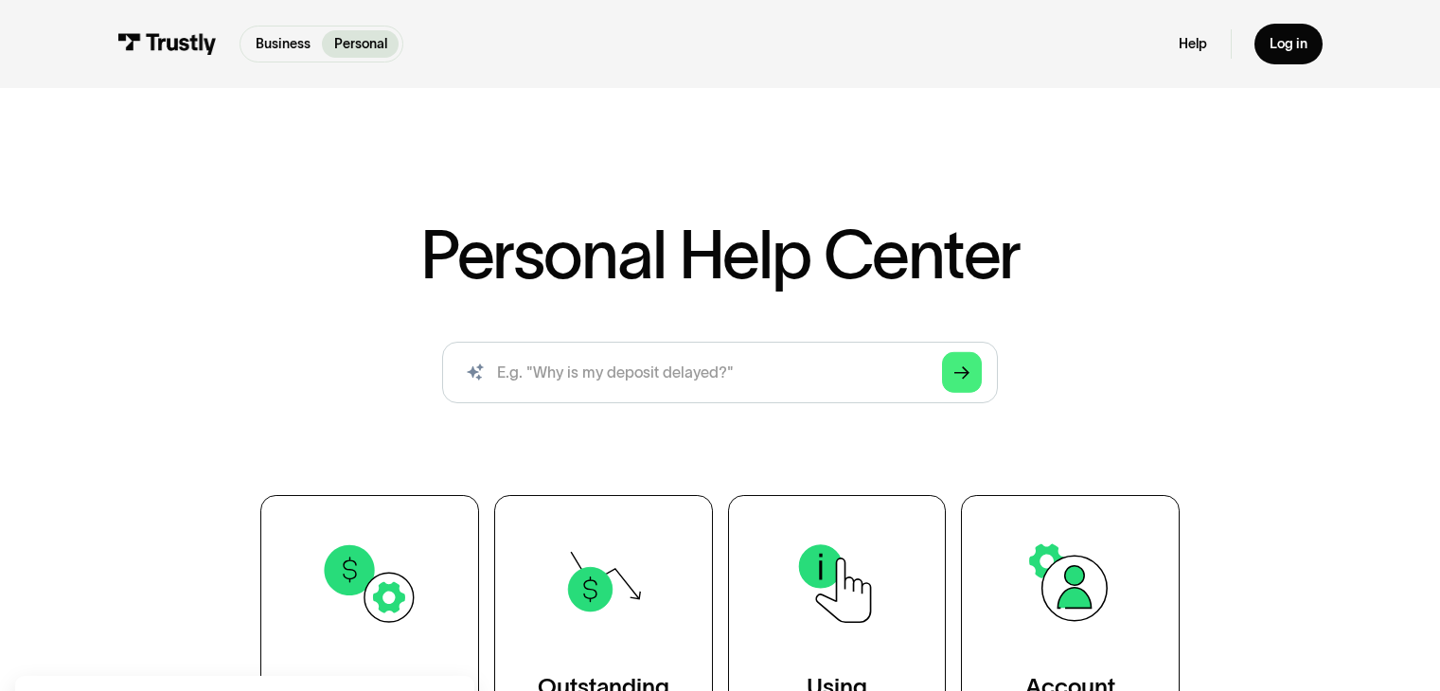 The image size is (1440, 691). What do you see at coordinates (167, 44) in the screenshot?
I see `img: Trustly Logo` at bounding box center [167, 44].